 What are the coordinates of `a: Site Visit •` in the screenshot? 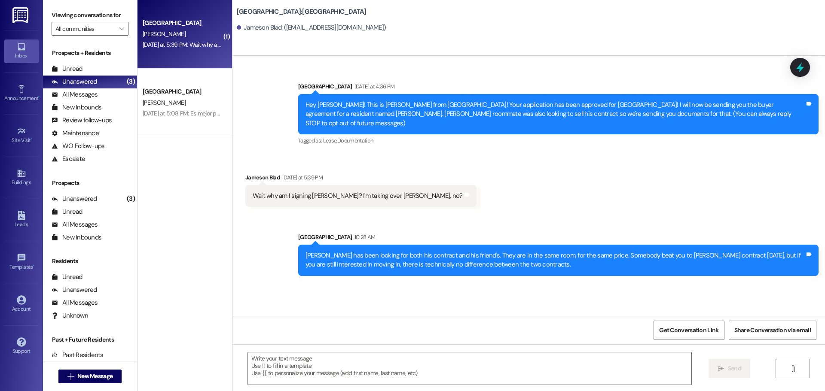 It's located at (21, 136).